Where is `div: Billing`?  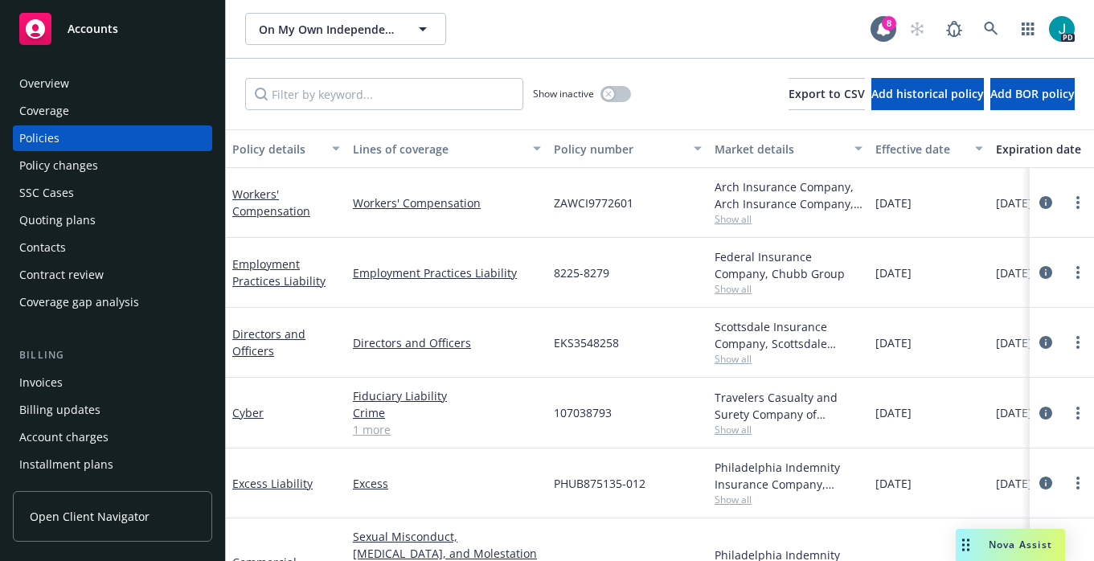
div: Billing is located at coordinates (113, 355).